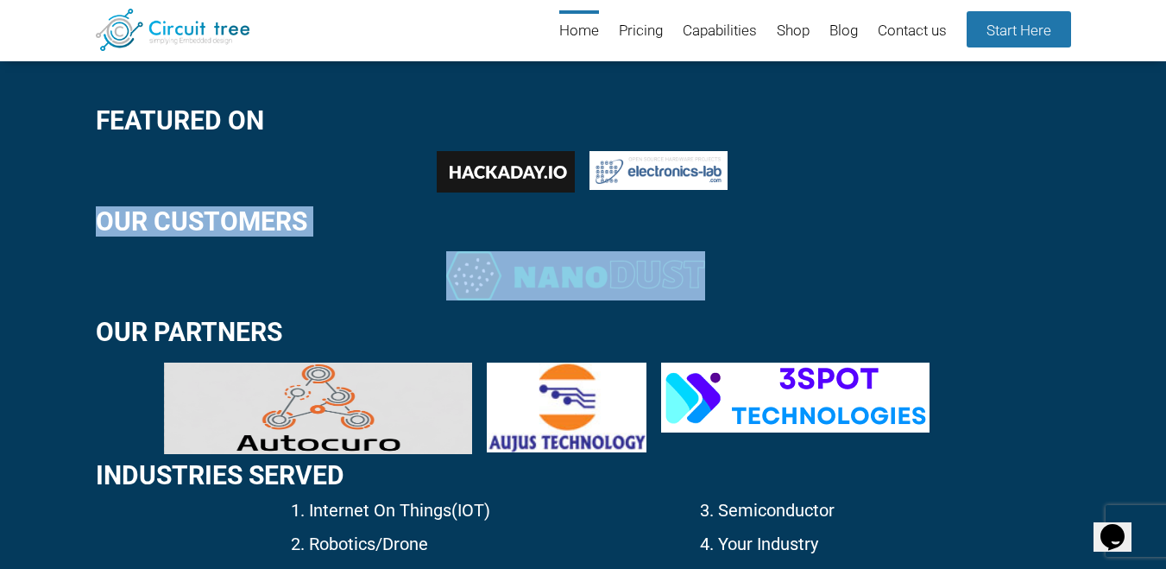  What do you see at coordinates (843, 31) in the screenshot?
I see `a: Blog` at bounding box center [843, 31].